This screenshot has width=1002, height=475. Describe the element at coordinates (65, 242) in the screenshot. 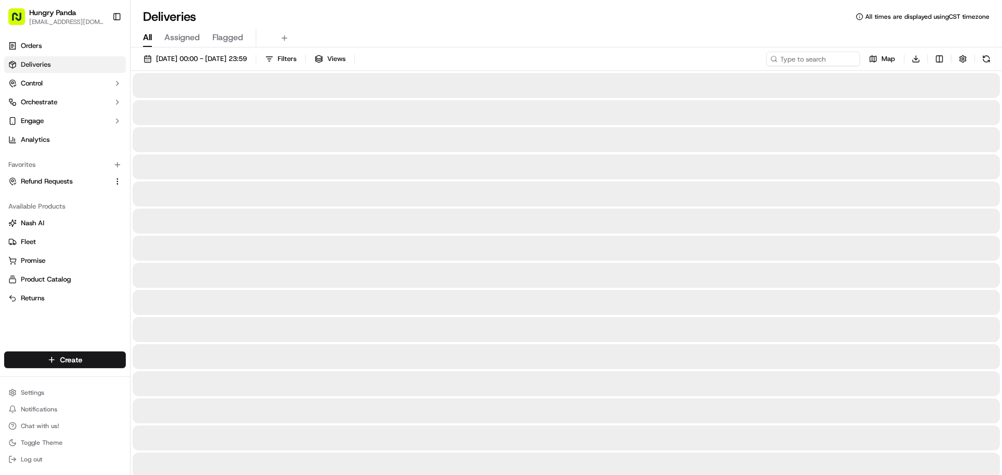

I see `a: Fleet` at that location.